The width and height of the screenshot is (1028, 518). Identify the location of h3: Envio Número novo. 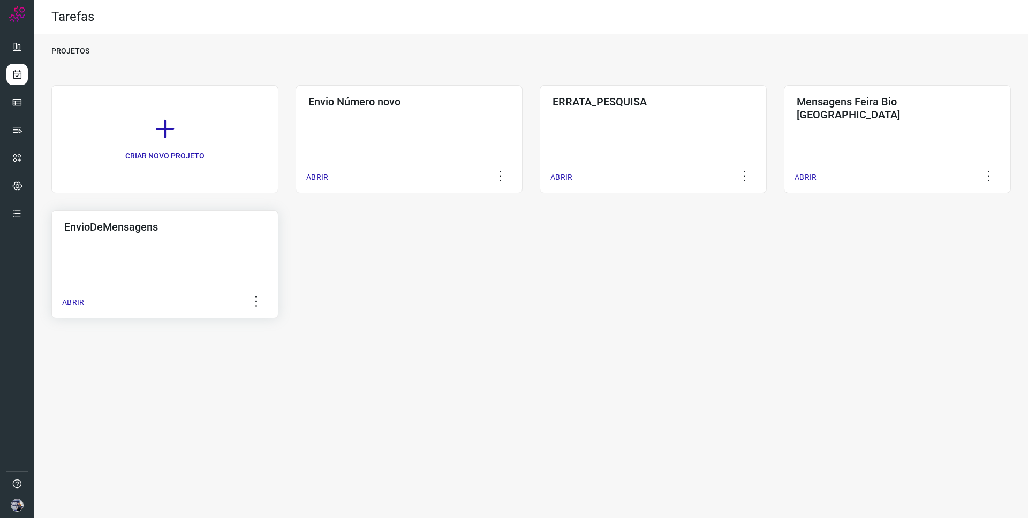
(409, 102).